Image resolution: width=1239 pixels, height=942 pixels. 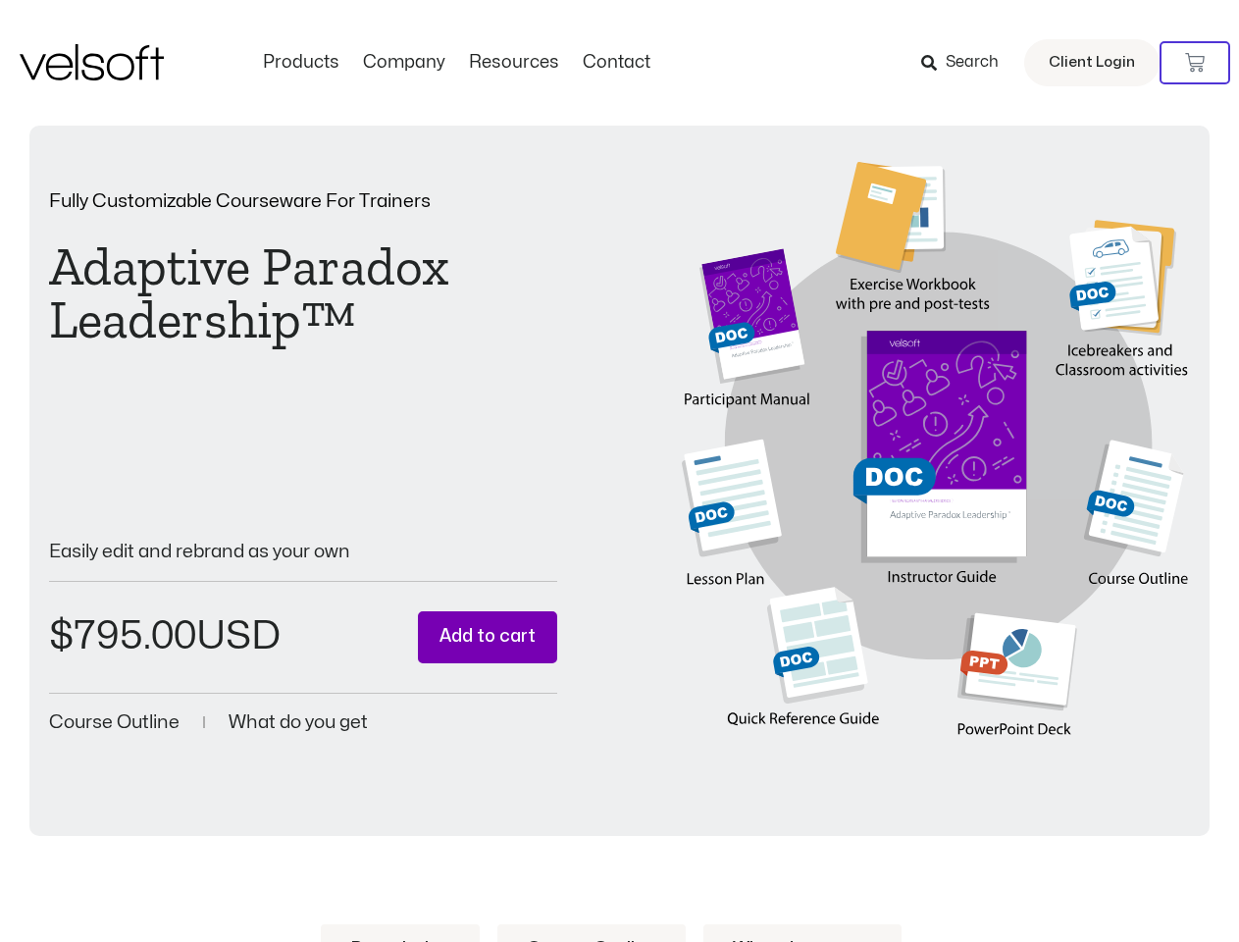 I want to click on a: Search, so click(x=967, y=63).